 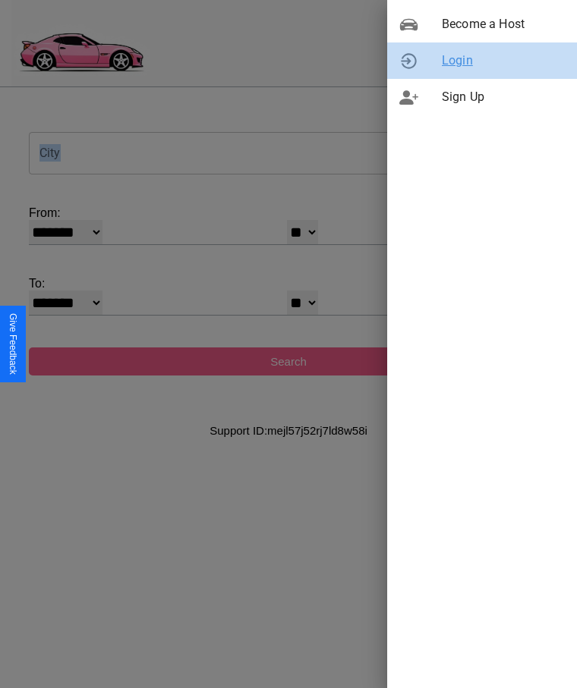 I want to click on span: Become a Host, so click(x=503, y=24).